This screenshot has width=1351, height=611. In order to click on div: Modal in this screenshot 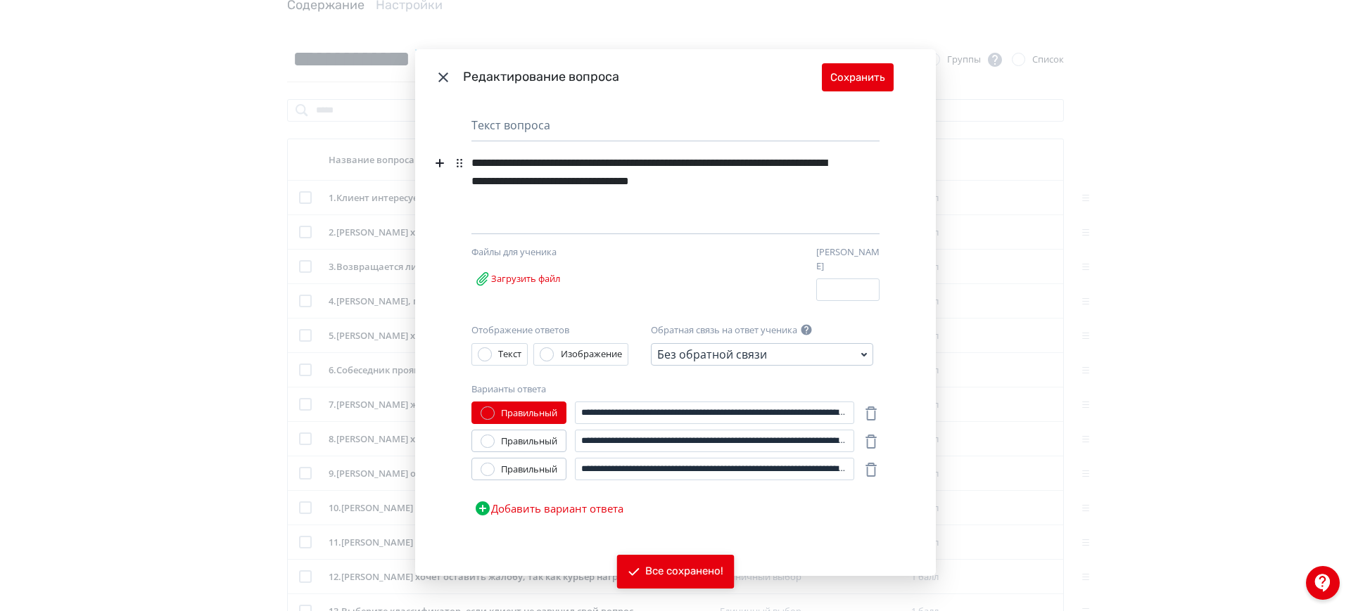, I will do `click(675, 313)`.